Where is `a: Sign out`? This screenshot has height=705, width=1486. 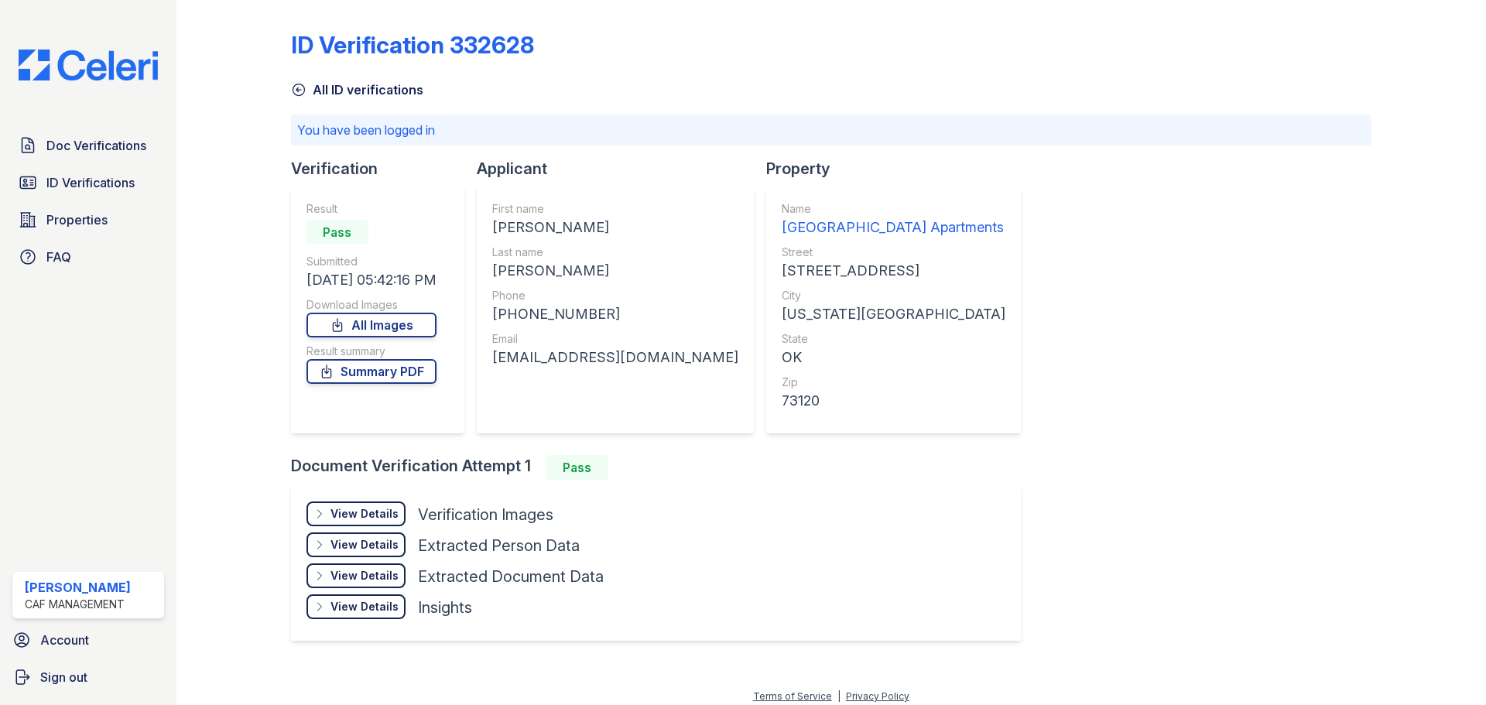
a: Sign out is located at coordinates (88, 677).